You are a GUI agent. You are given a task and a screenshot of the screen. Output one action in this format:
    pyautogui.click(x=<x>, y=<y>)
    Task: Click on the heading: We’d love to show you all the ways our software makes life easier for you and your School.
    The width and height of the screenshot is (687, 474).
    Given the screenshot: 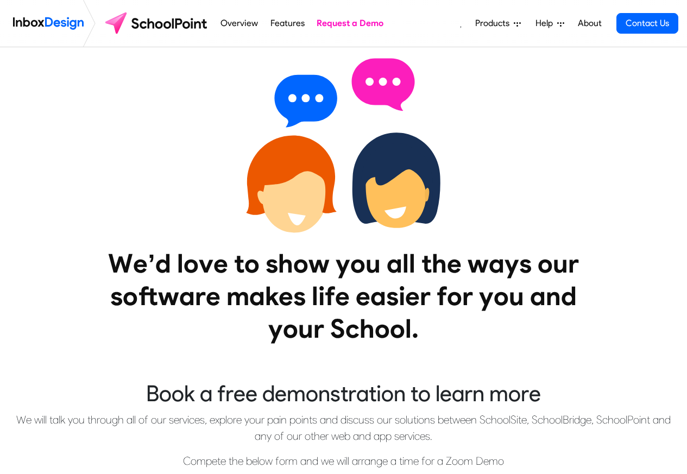 What is the action you would take?
    pyautogui.click(x=344, y=296)
    